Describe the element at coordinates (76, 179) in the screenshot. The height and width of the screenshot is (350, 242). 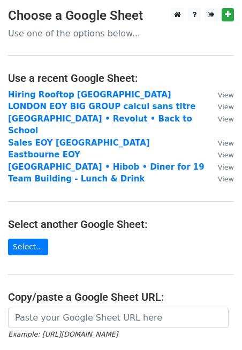
I see `a: Team Building - Lunch & Drink` at that location.